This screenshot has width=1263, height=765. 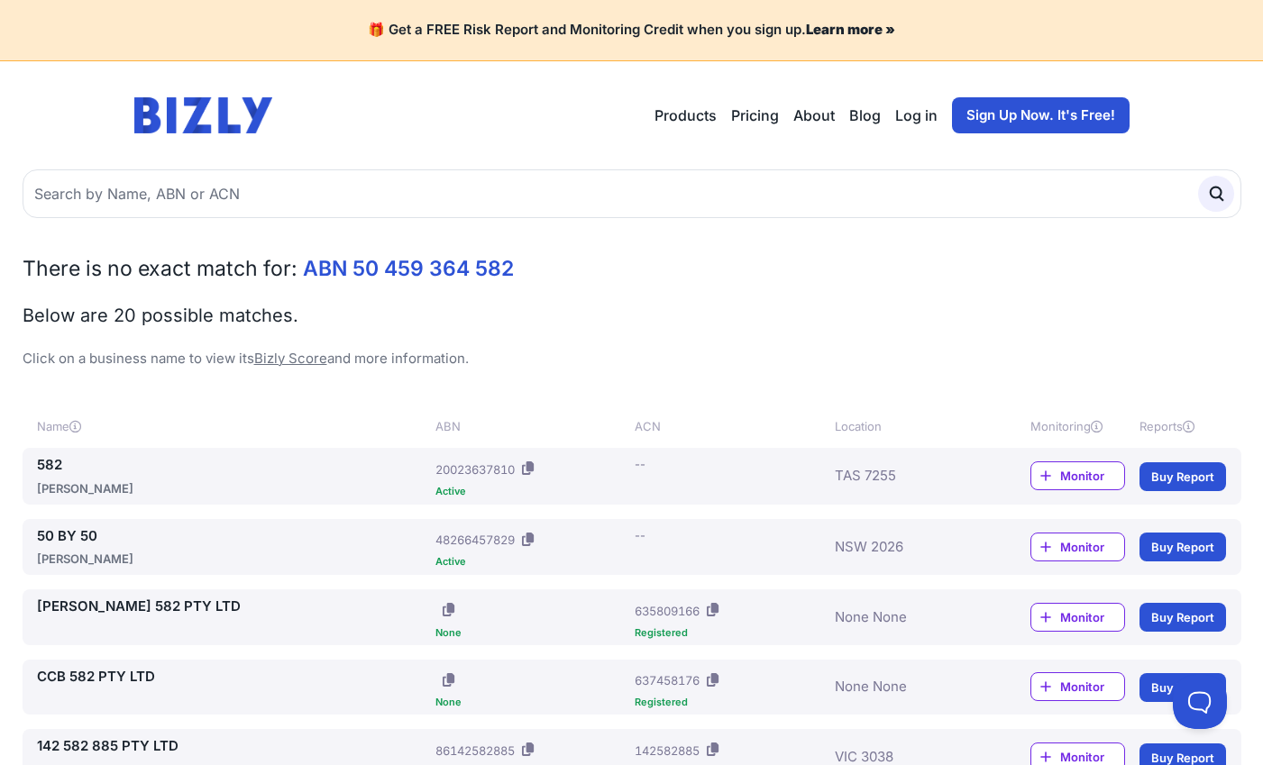 I want to click on div: 635809166, so click(x=667, y=611).